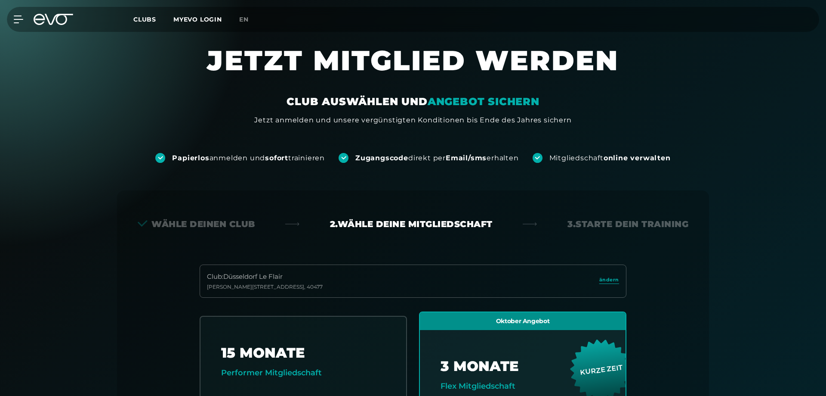 The width and height of the screenshot is (826, 396). I want to click on h1: JETZT MITGLIED WERDEN, so click(413, 69).